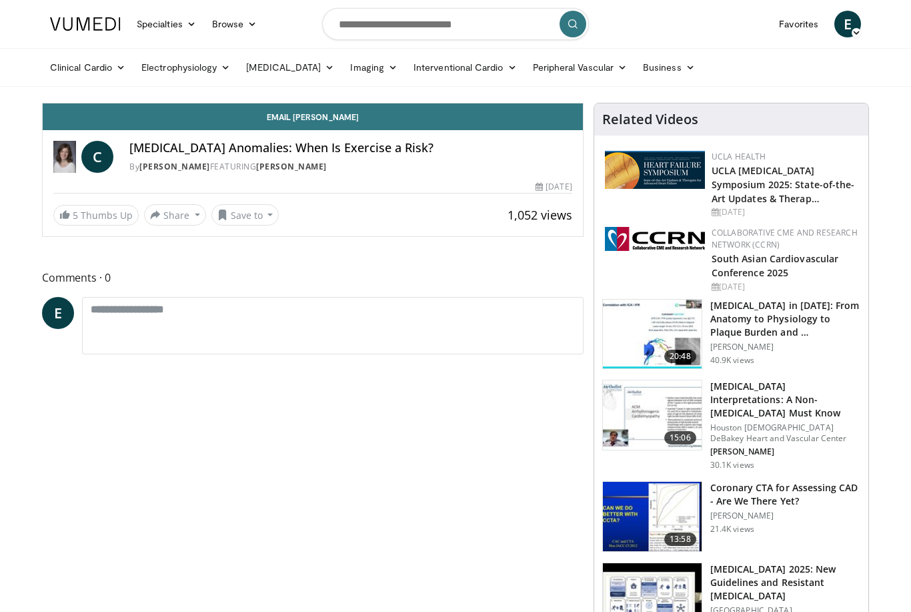 This screenshot has width=911, height=612. I want to click on a: Imaging, so click(373, 67).